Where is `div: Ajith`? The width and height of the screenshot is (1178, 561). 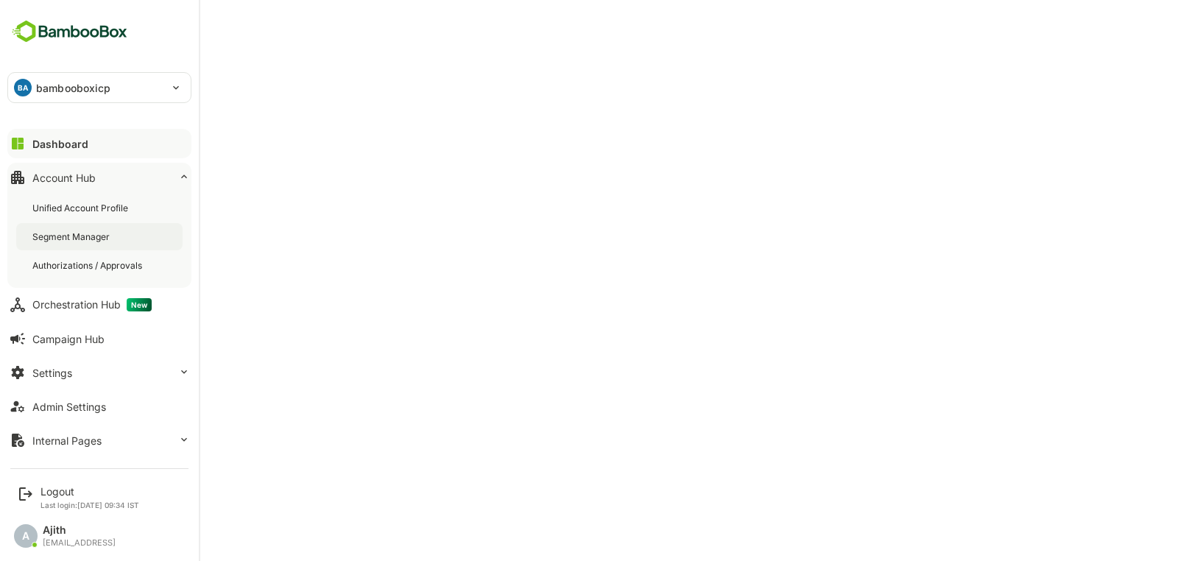 div: Ajith is located at coordinates (79, 530).